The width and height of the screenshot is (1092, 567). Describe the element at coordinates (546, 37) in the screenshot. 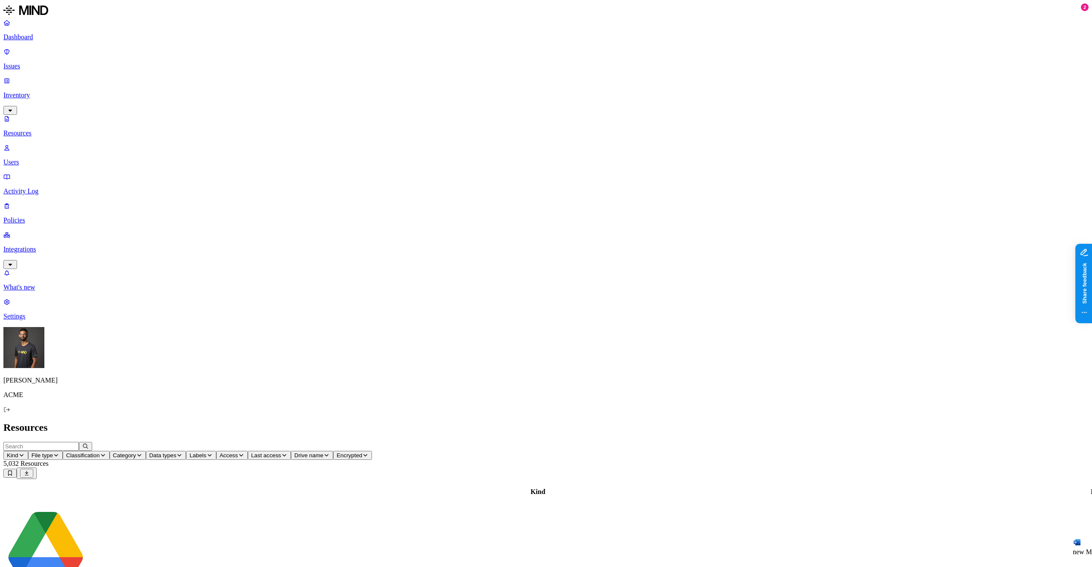

I see `p: Dashboard` at that location.